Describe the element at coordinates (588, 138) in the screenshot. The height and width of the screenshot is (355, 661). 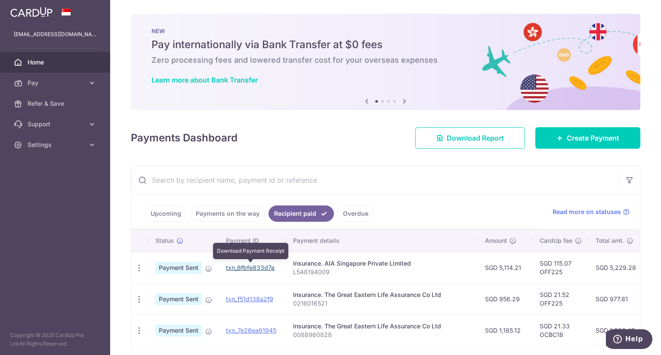
I see `a: Create Payment` at that location.